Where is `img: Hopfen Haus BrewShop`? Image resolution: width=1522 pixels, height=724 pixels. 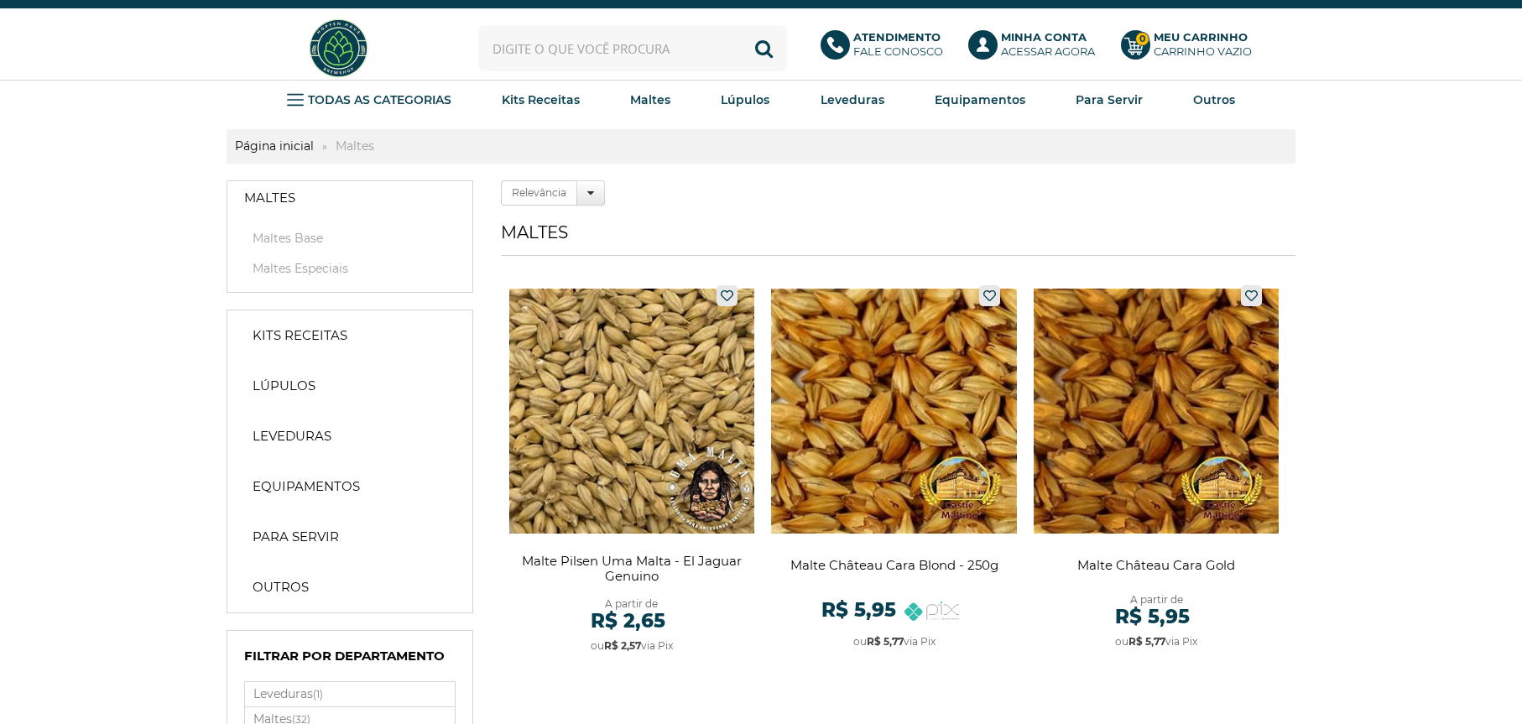 img: Hopfen Haus BrewShop is located at coordinates (338, 48).